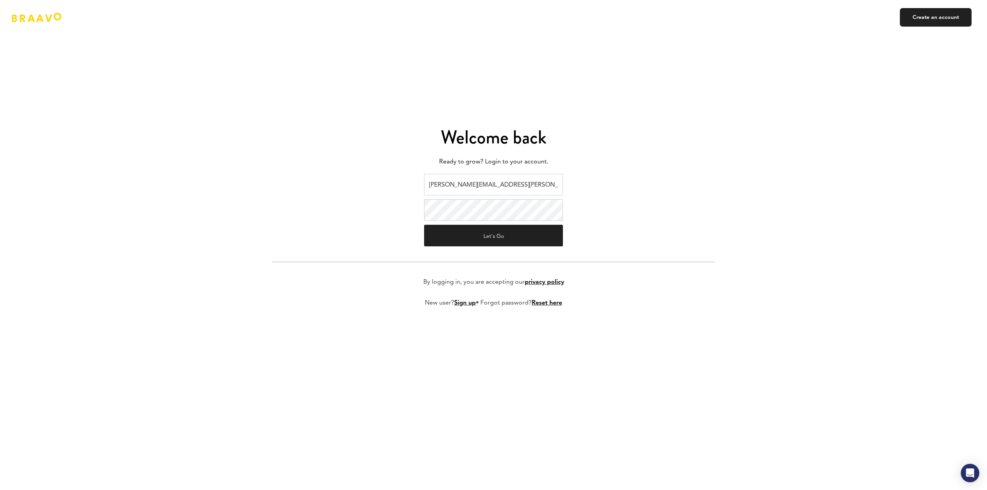 Image resolution: width=987 pixels, height=490 pixels. Describe the element at coordinates (493, 137) in the screenshot. I see `span: Welcome back` at that location.